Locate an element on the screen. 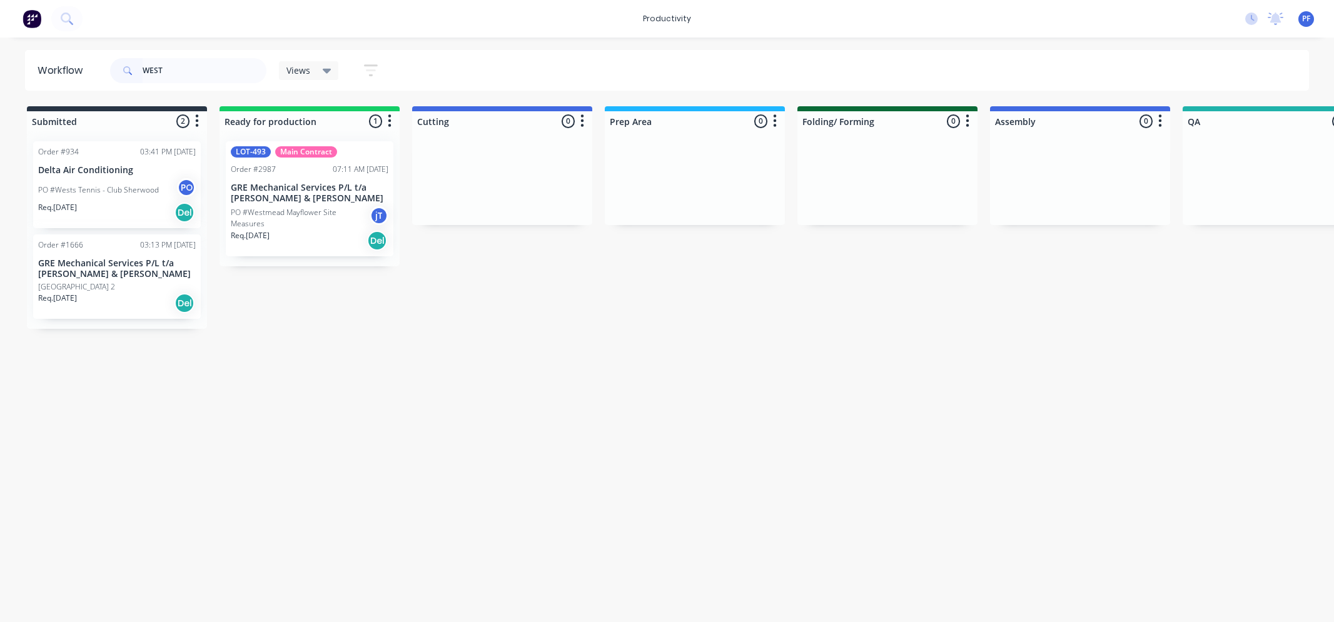 This screenshot has width=1334, height=622. div: productivity is located at coordinates (667, 19).